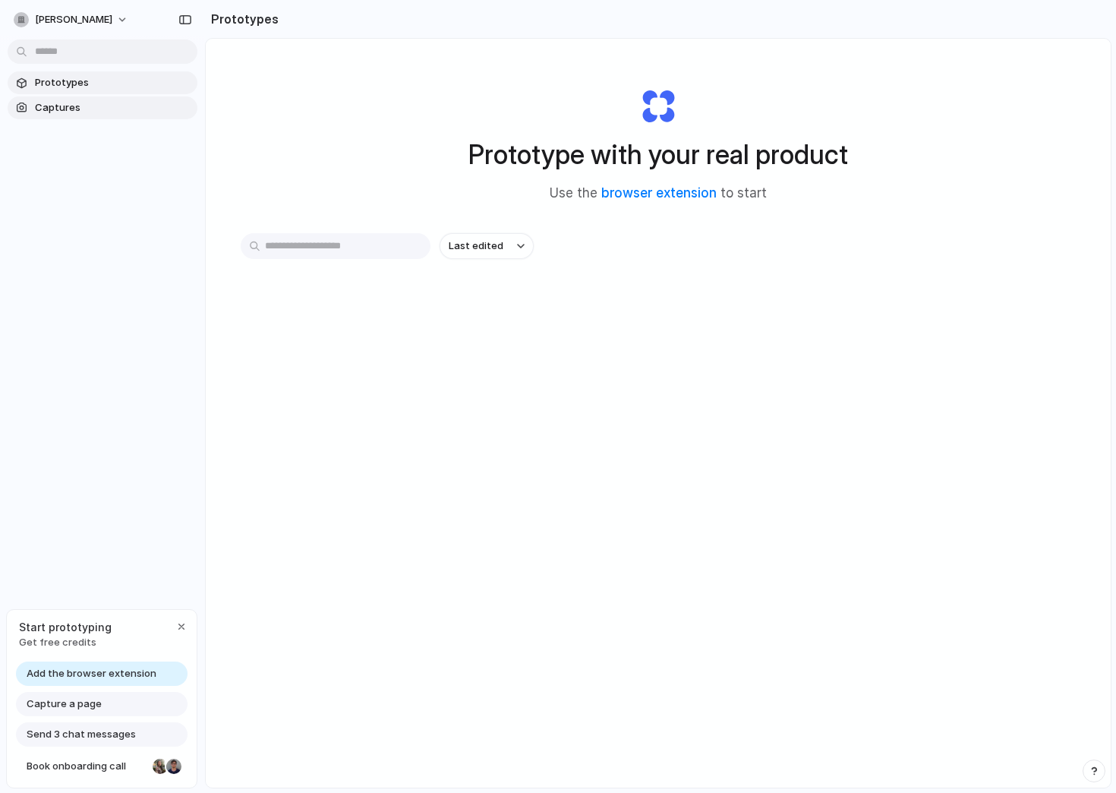 The image size is (1116, 793). I want to click on a: Book onboarding call, so click(102, 766).